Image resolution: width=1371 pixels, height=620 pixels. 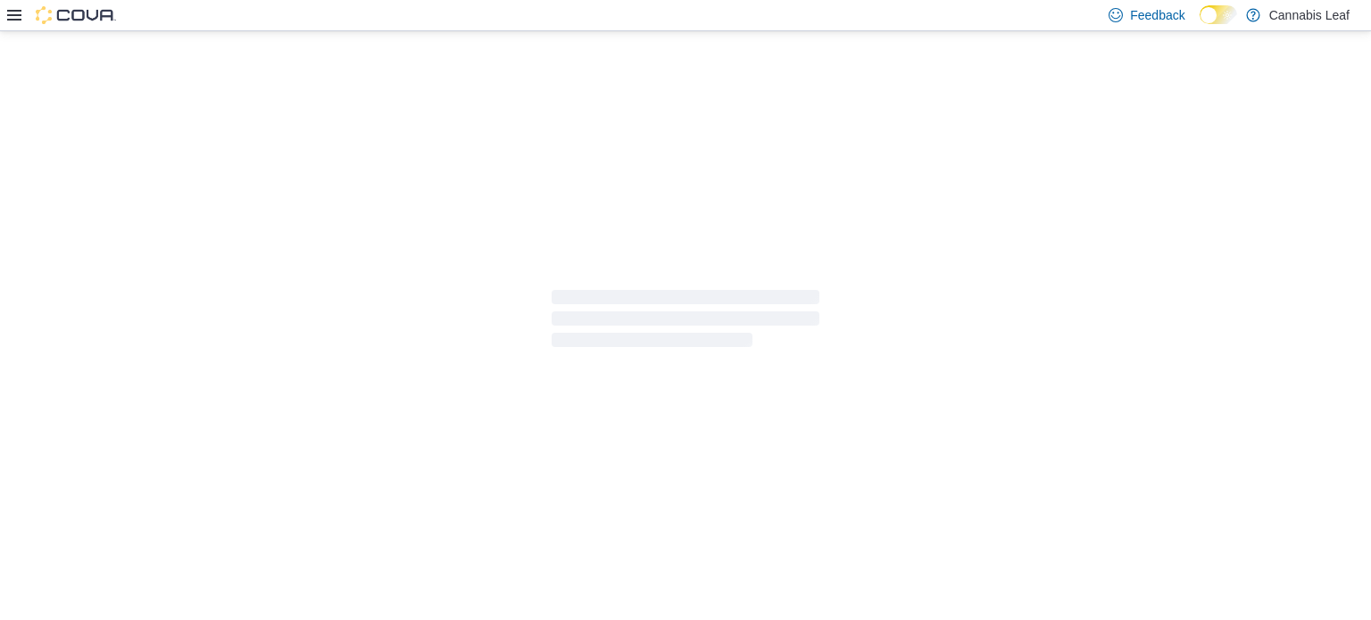 What do you see at coordinates (686, 322) in the screenshot?
I see `span: Loading` at bounding box center [686, 322].